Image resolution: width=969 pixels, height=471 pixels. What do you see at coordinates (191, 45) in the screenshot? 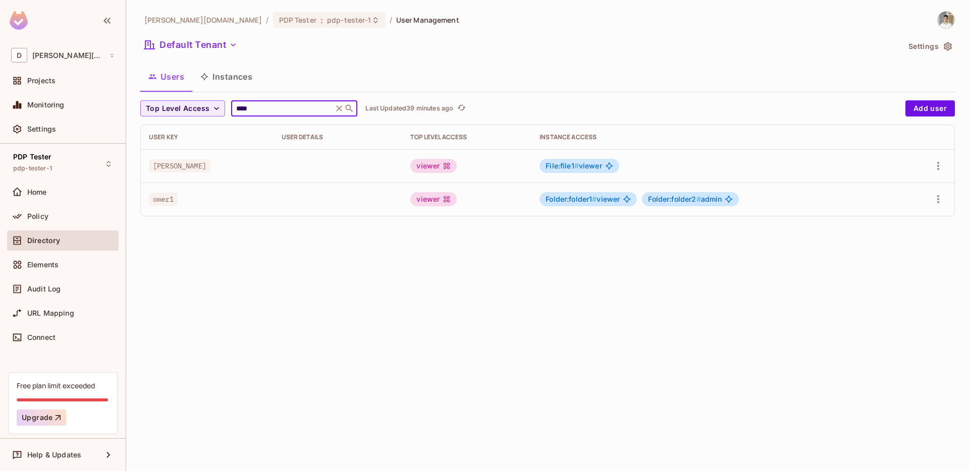
I see `button: Default Tenant` at bounding box center [191, 45].